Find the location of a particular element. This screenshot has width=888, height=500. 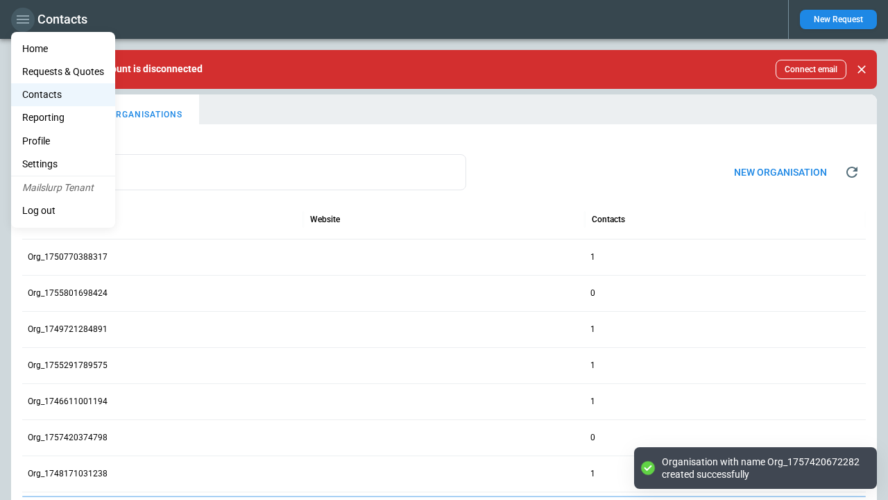

a: Profile is located at coordinates (63, 141).